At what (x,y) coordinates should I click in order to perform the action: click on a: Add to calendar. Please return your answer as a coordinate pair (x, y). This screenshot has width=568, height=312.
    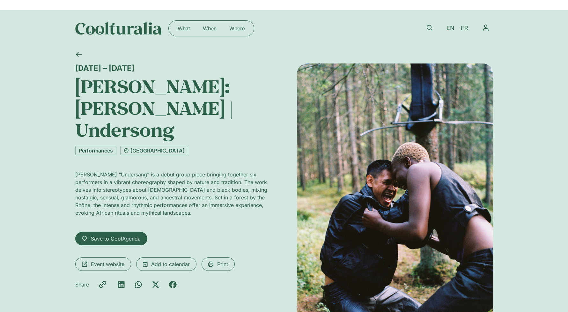
    Looking at the image, I should click on (166, 264).